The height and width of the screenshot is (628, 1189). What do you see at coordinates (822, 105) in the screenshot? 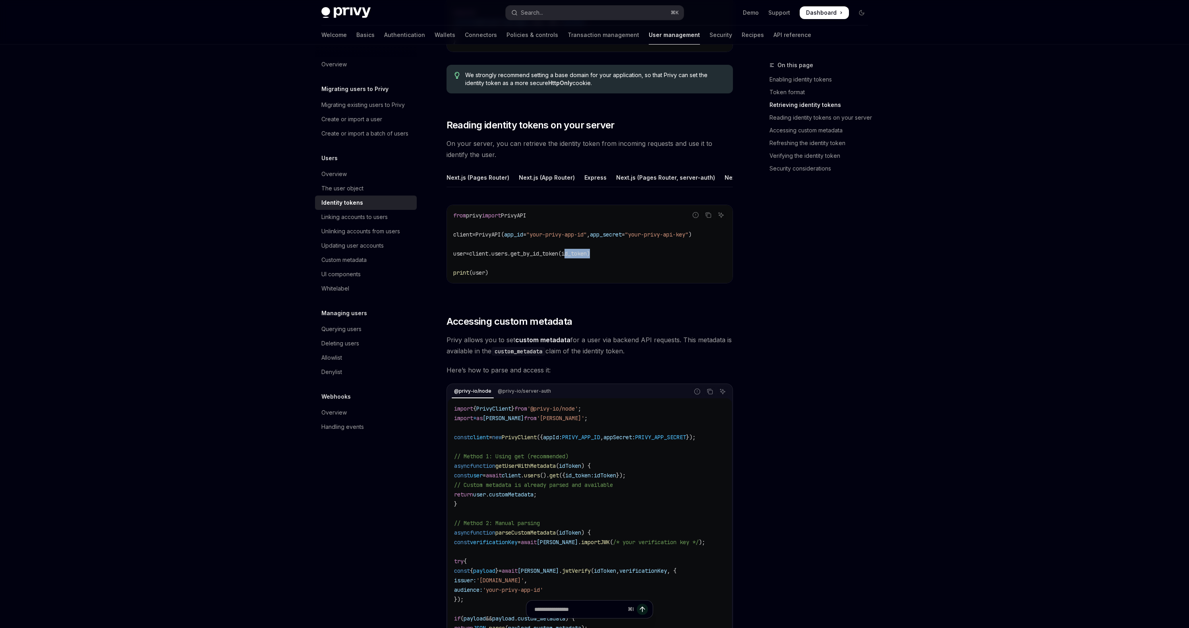
I see `a: Retrieving identity tokens` at bounding box center [822, 105].